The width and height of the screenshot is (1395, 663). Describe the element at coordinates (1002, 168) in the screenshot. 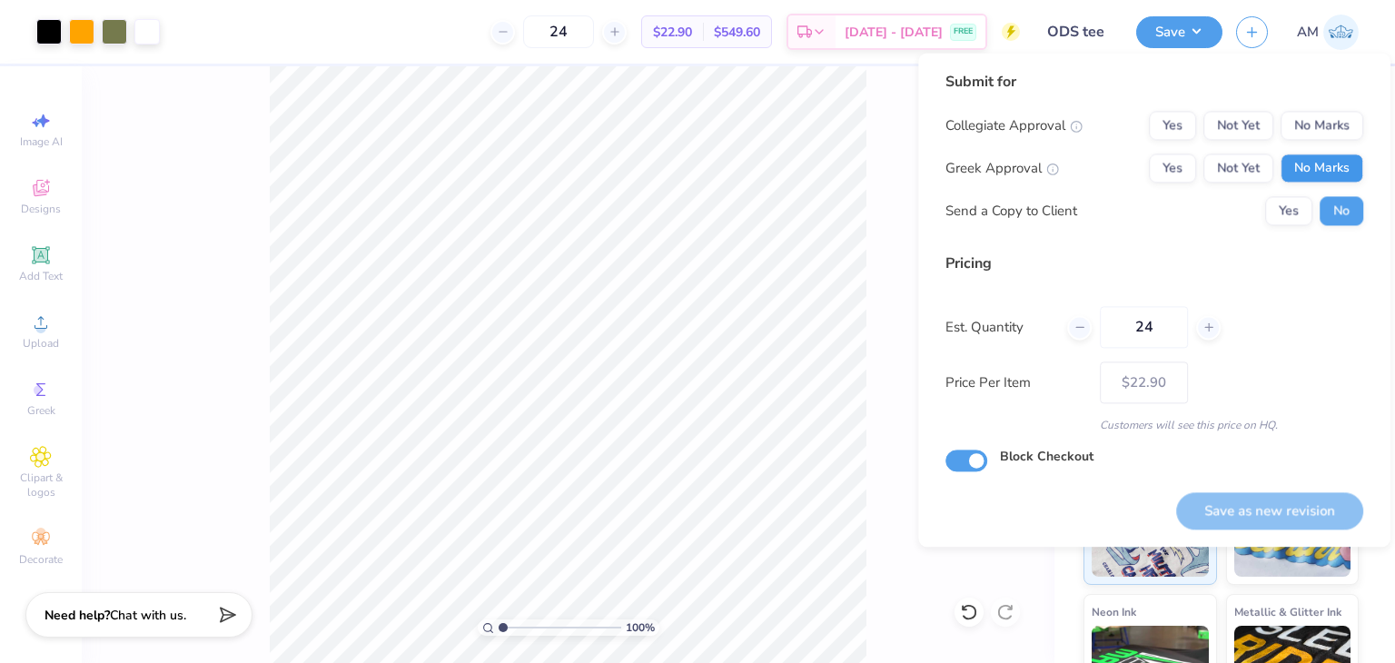

I see `div: Greek Approval` at that location.